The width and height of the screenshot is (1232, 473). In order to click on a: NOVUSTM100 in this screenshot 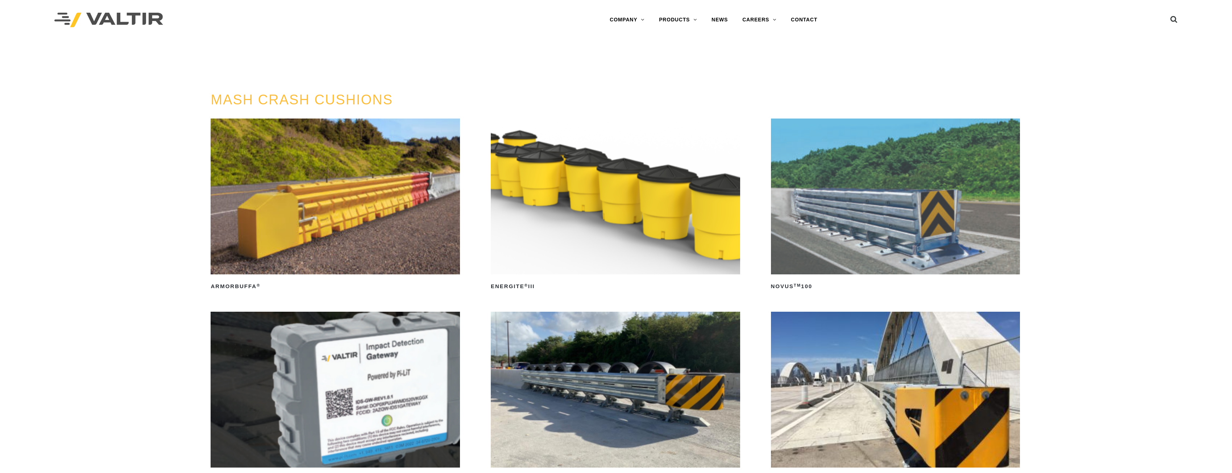, I will do `click(896, 205)`.